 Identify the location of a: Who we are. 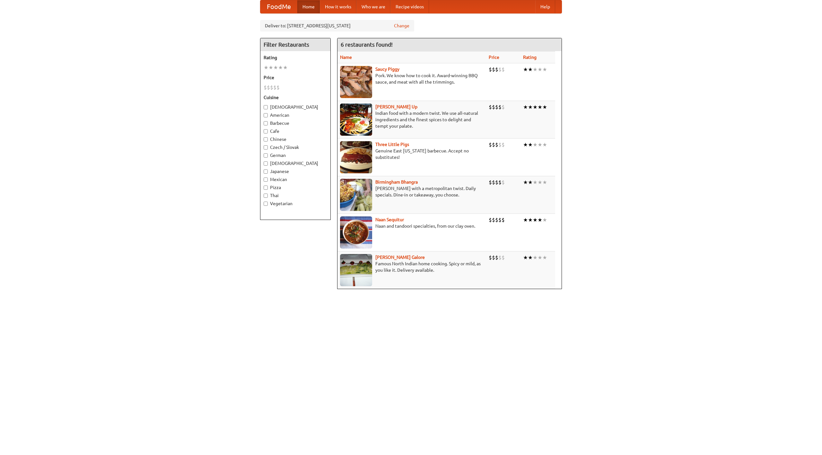
(374, 7).